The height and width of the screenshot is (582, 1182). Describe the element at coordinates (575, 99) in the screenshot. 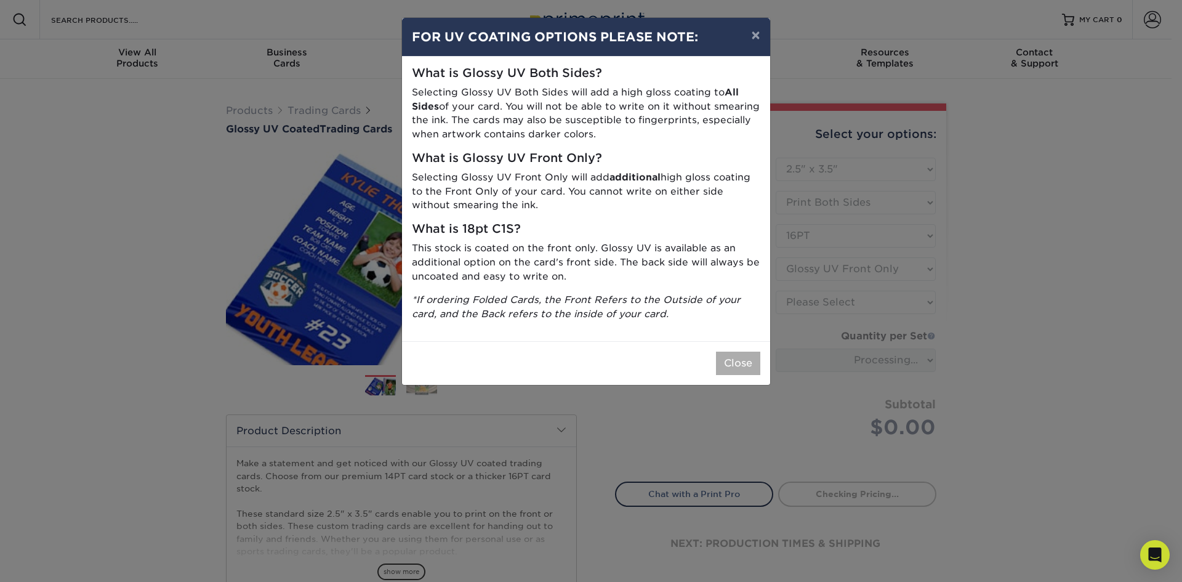

I see `strong: All Sides` at that location.